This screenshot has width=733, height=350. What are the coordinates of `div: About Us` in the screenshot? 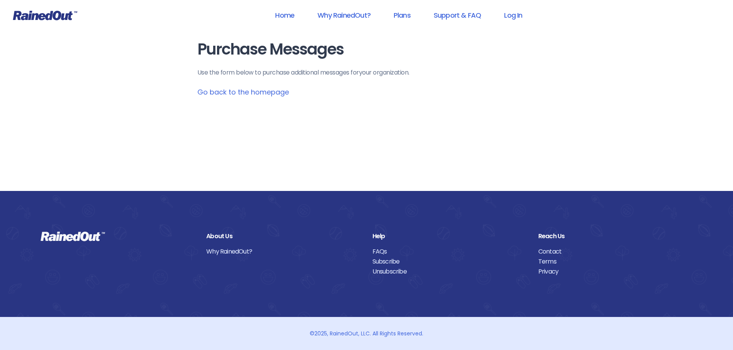 It's located at (283, 237).